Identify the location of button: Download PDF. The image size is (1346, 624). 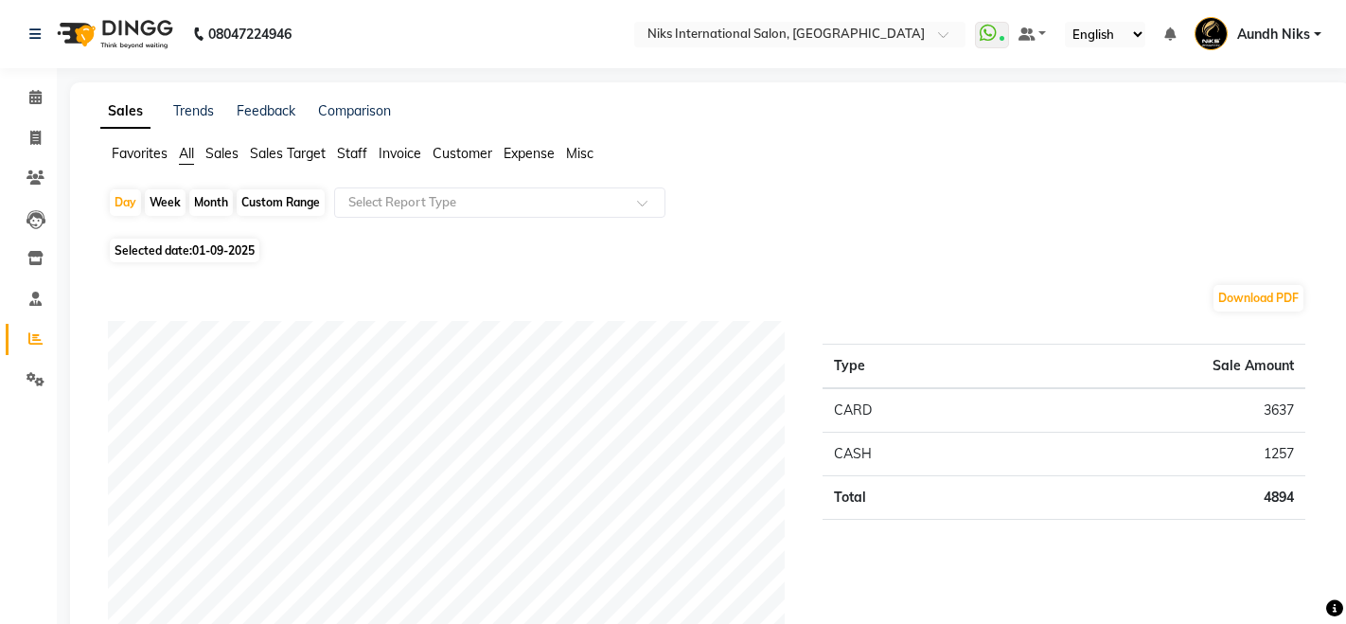
(1258, 298).